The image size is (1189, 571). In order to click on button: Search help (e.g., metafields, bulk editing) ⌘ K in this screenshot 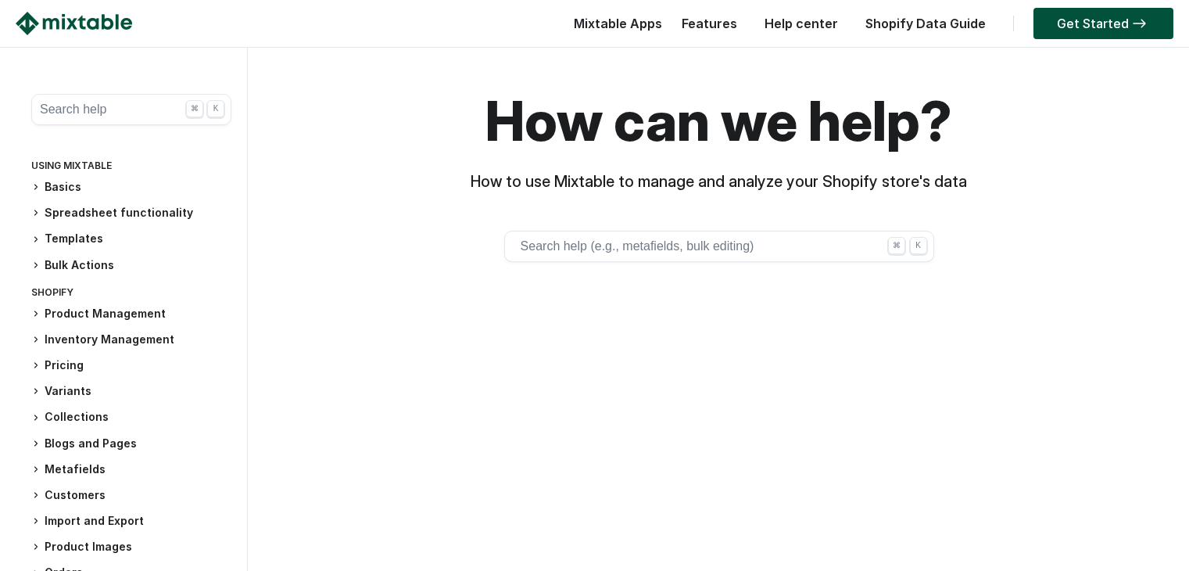, I will do `click(719, 246)`.